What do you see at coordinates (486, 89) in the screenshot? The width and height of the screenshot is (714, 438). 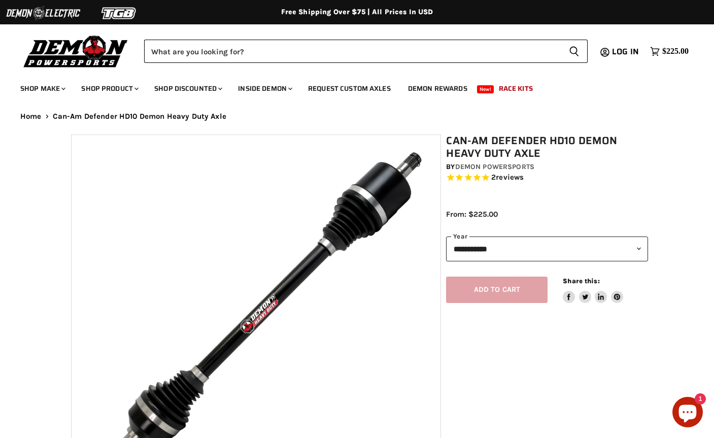 I see `span: New!` at bounding box center [486, 89].